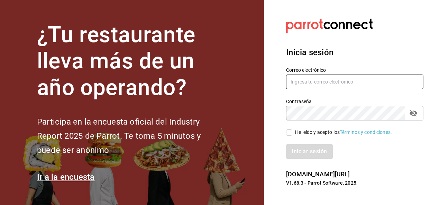 Image resolution: width=440 pixels, height=205 pixels. Describe the element at coordinates (355, 70) in the screenshot. I see `label: Correo electrónico` at that location.